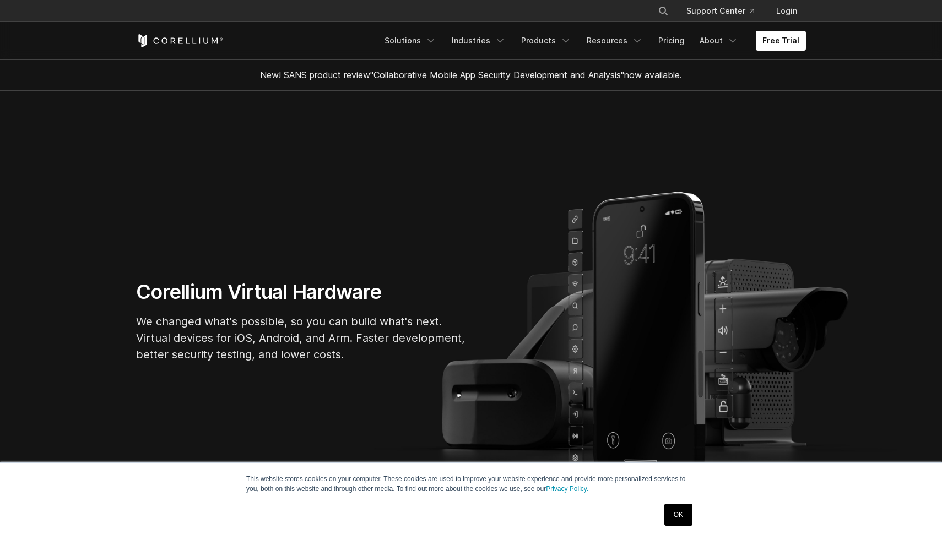  What do you see at coordinates (546, 41) in the screenshot?
I see `a: Products` at bounding box center [546, 41].